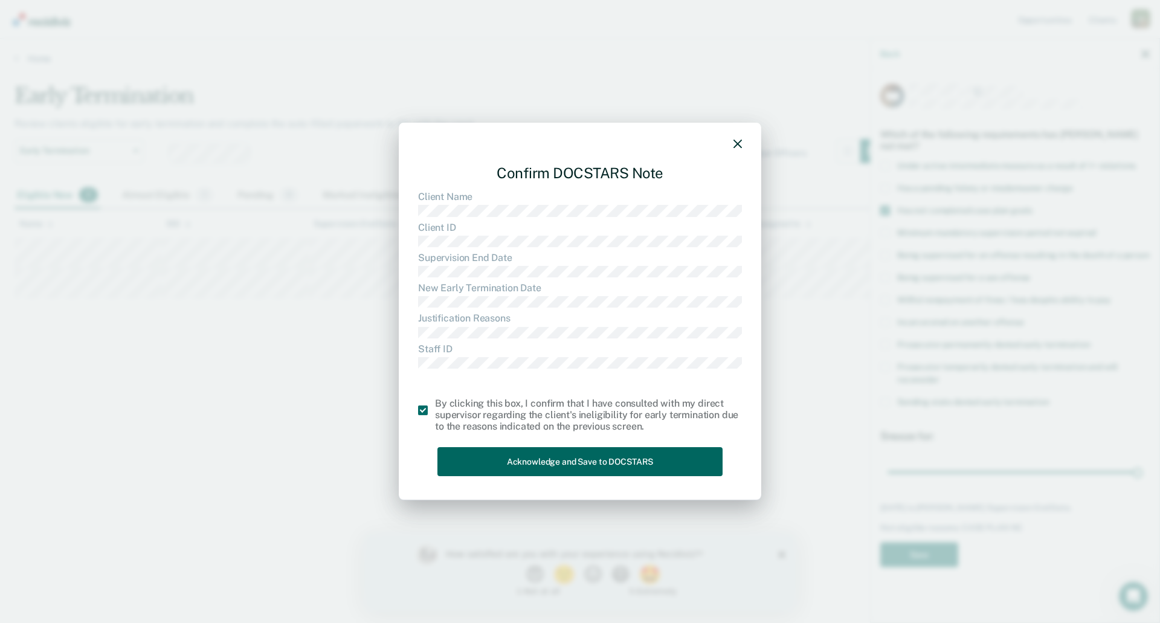 The height and width of the screenshot is (623, 1160). What do you see at coordinates (580, 196) in the screenshot?
I see `dt: Client Name` at bounding box center [580, 196].